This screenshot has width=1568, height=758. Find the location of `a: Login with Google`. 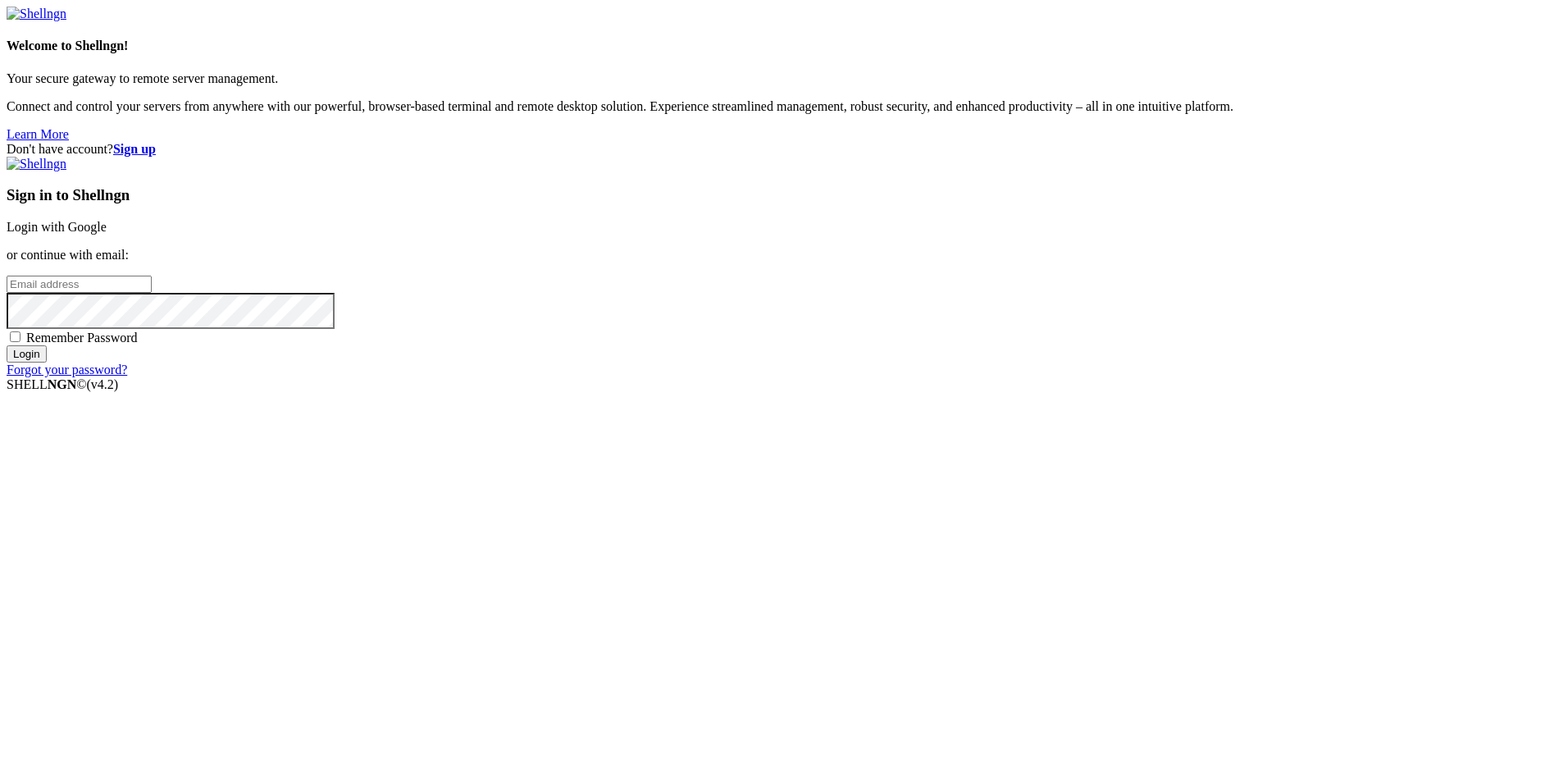

a: Login with Google is located at coordinates (57, 226).